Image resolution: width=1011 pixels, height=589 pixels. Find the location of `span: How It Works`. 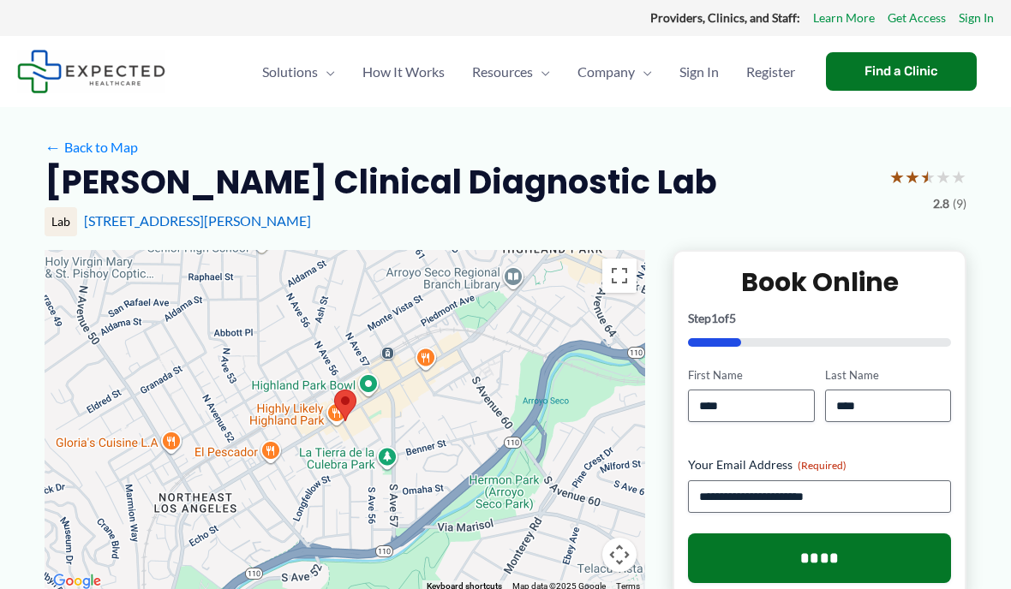

span: How It Works is located at coordinates (403, 72).